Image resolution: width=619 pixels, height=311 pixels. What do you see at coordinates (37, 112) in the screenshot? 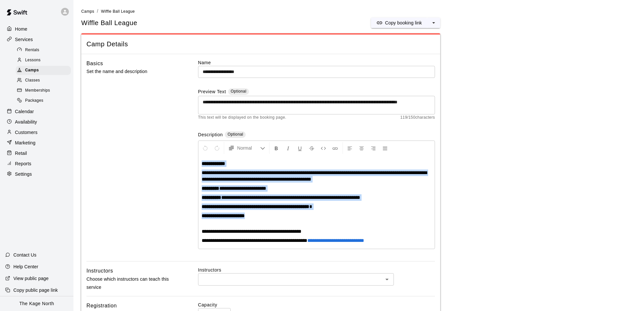
I see `div: Calendar` at bounding box center [37, 112].